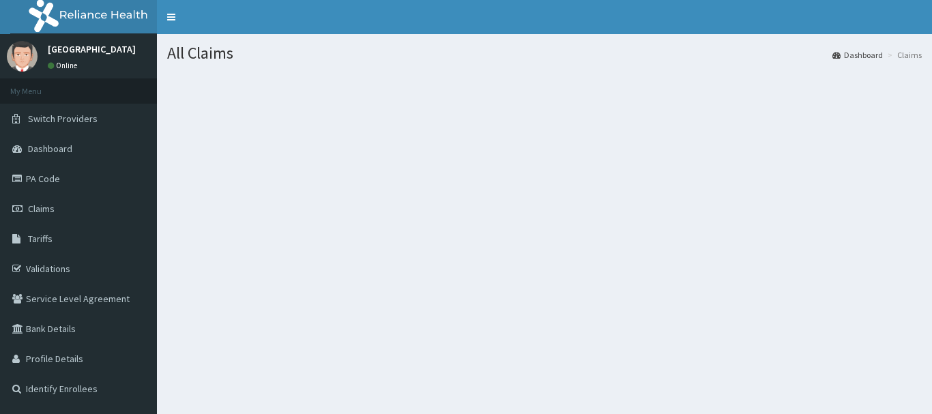 Image resolution: width=932 pixels, height=414 pixels. I want to click on li: Claims, so click(902, 55).